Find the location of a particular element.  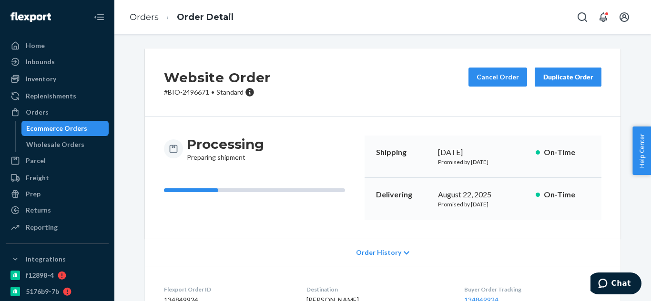

a: Ecommerce Orders is located at coordinates (65, 129).